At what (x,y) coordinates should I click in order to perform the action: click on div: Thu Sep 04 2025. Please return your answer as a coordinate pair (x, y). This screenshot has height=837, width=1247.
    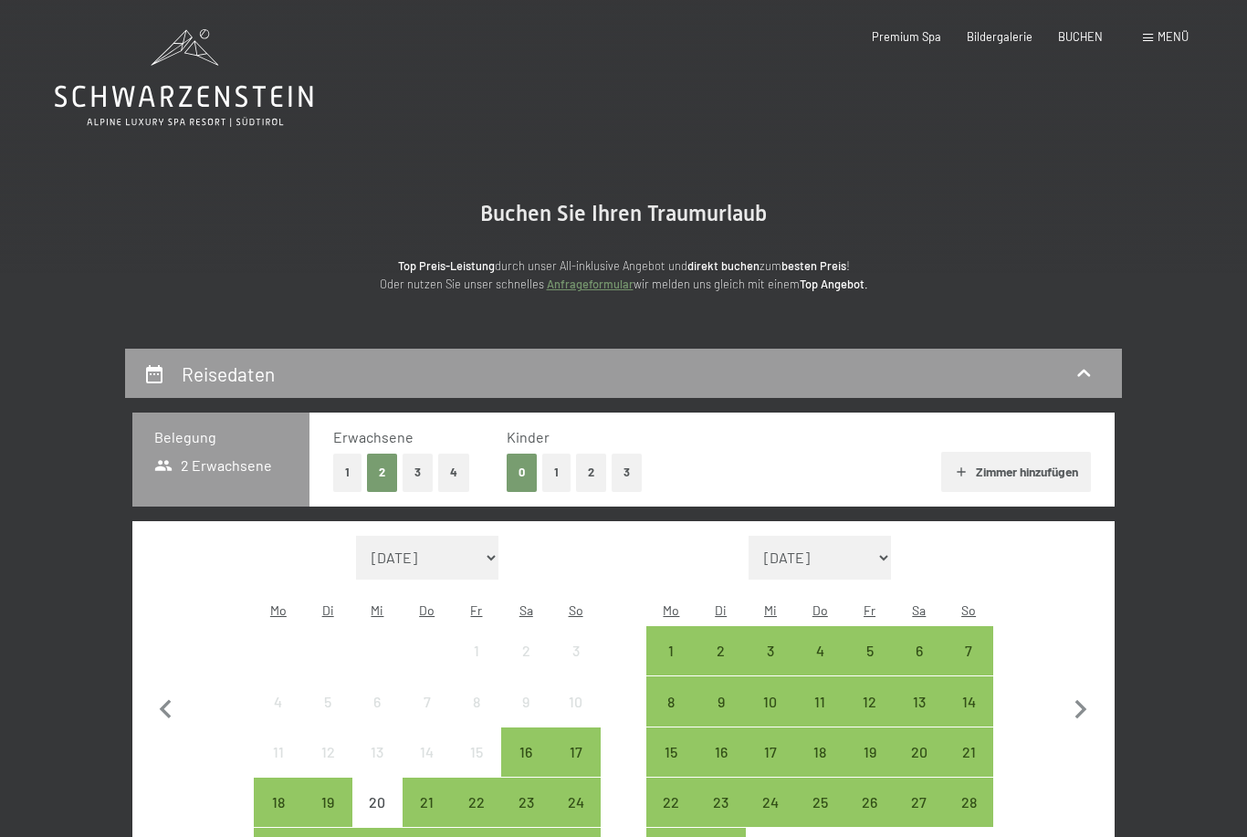
    Looking at the image, I should click on (820, 651).